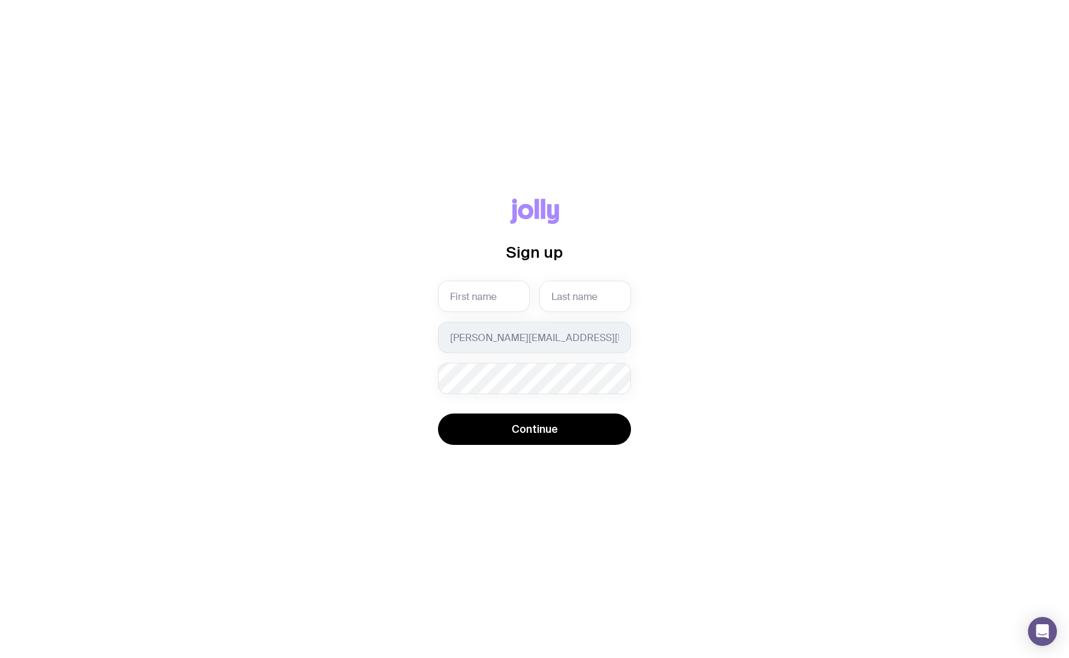  Describe the element at coordinates (535, 429) in the screenshot. I see `button: Continue` at that location.